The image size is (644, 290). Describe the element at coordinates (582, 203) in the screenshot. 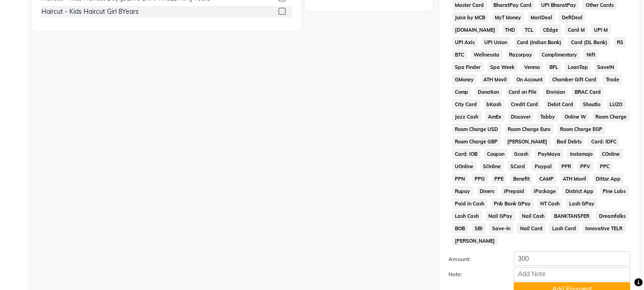

I see `span: Lash GPay` at that location.